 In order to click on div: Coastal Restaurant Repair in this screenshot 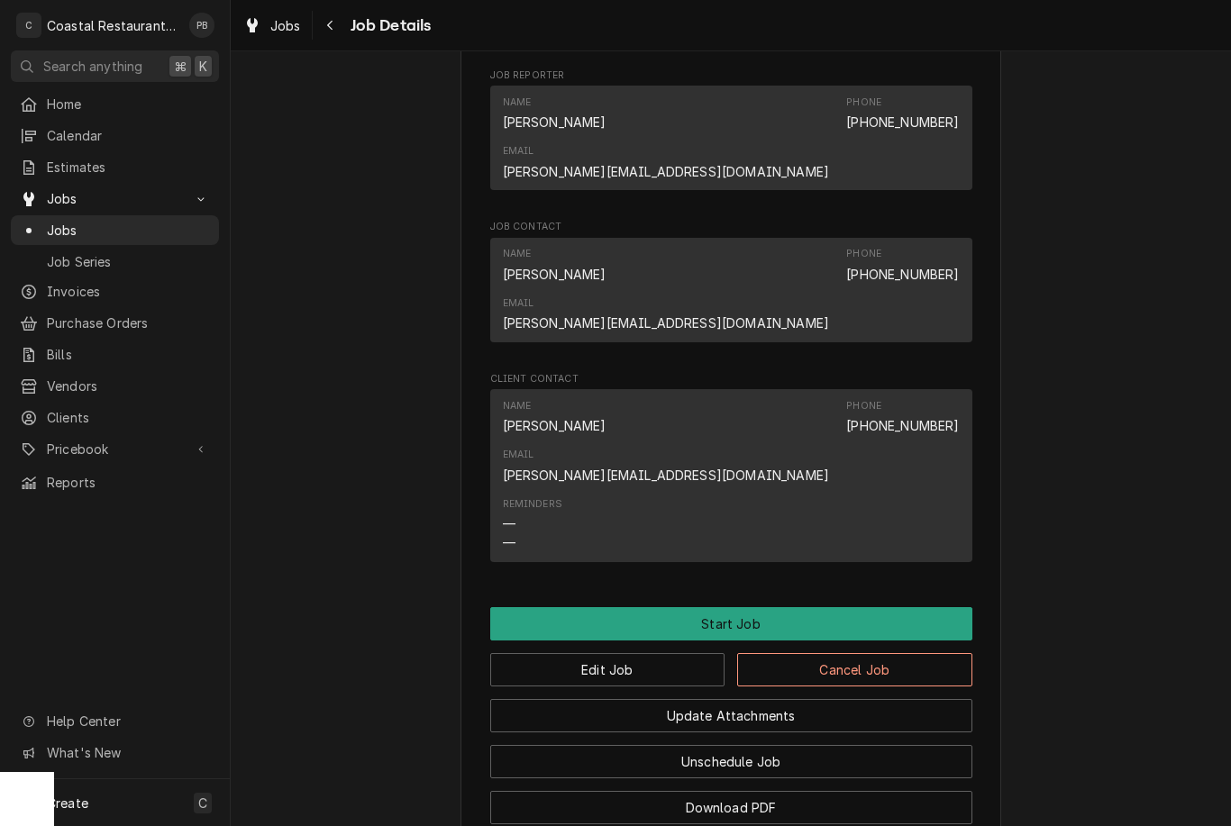, I will do `click(113, 25)`.